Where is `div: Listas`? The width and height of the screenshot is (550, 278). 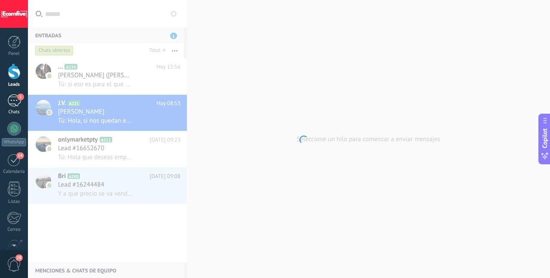 div: Listas is located at coordinates (14, 202).